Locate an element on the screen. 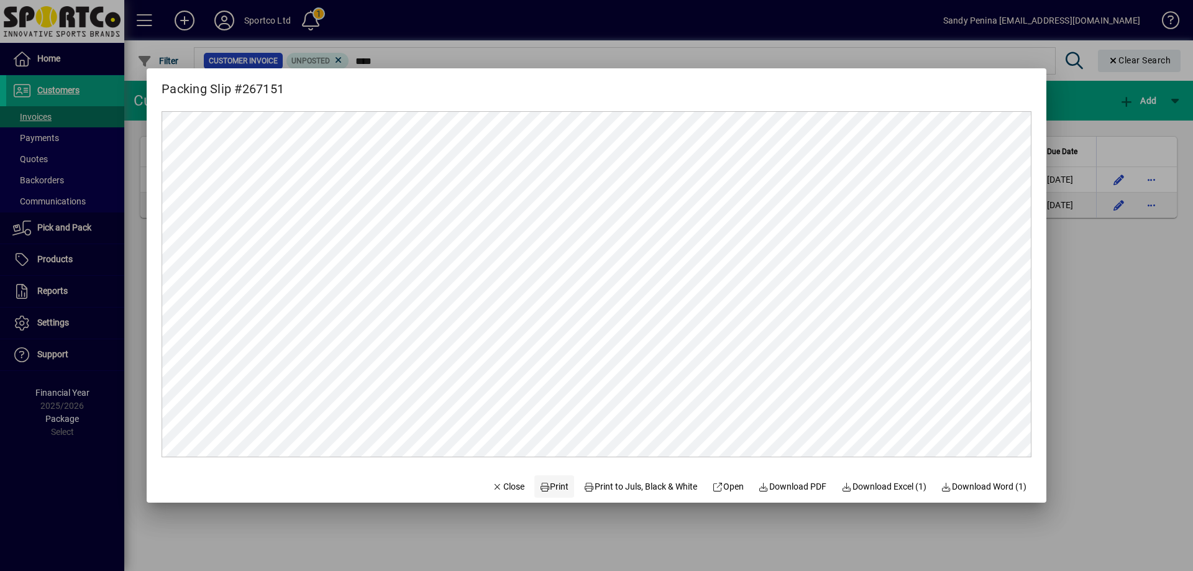 The image size is (1193, 571). span: Print to Juls, Black & White is located at coordinates (641, 486).